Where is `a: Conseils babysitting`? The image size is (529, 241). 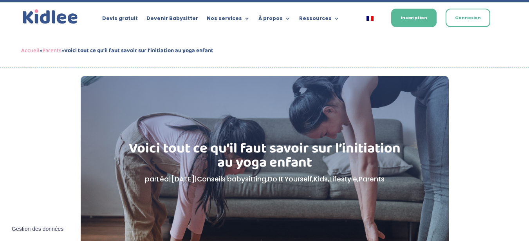 a: Conseils babysitting is located at coordinates (231, 179).